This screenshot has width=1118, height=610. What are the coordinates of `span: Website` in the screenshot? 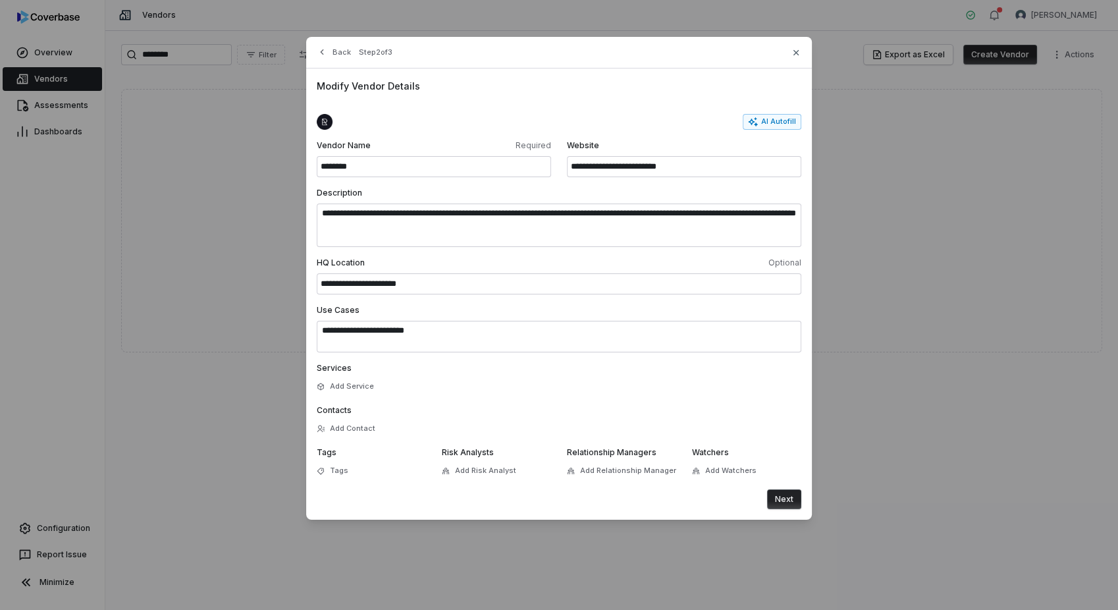 It's located at (684, 146).